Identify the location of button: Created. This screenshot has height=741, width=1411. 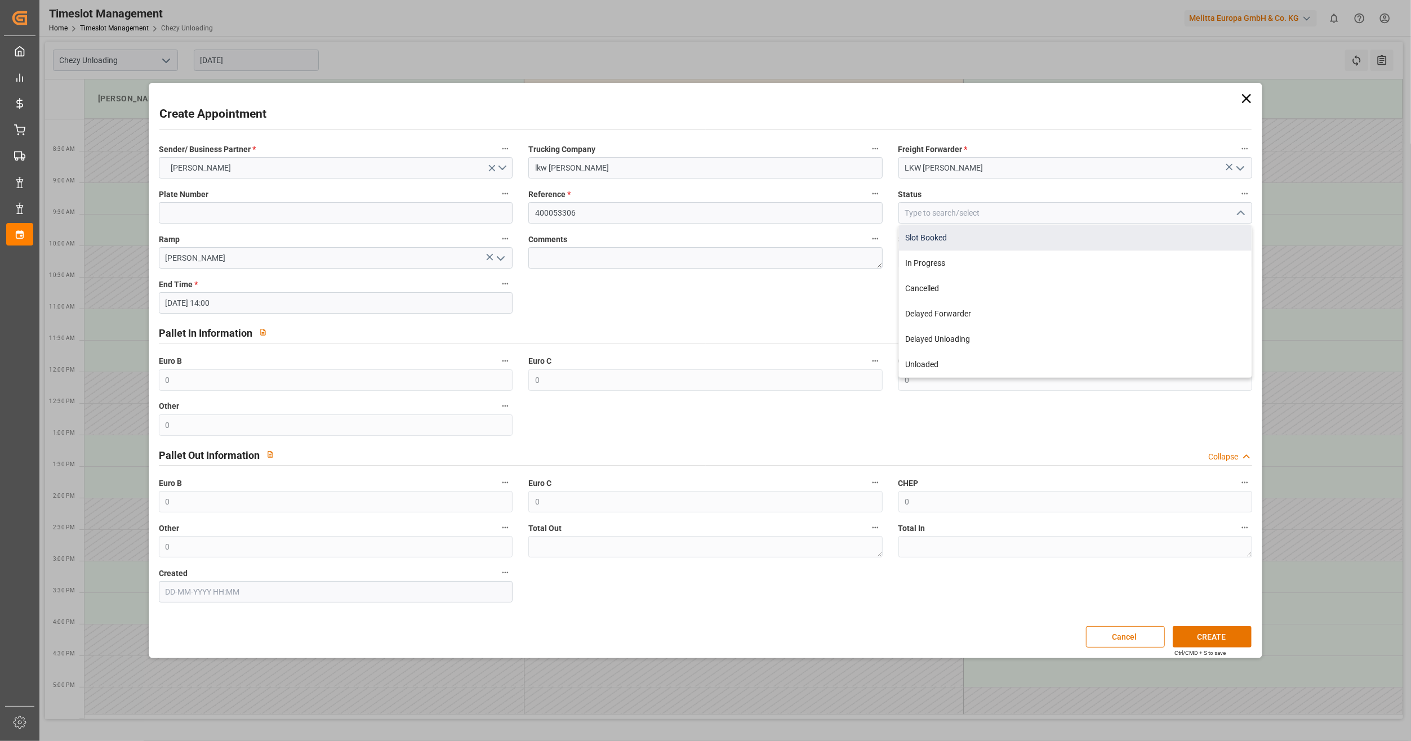
(505, 573).